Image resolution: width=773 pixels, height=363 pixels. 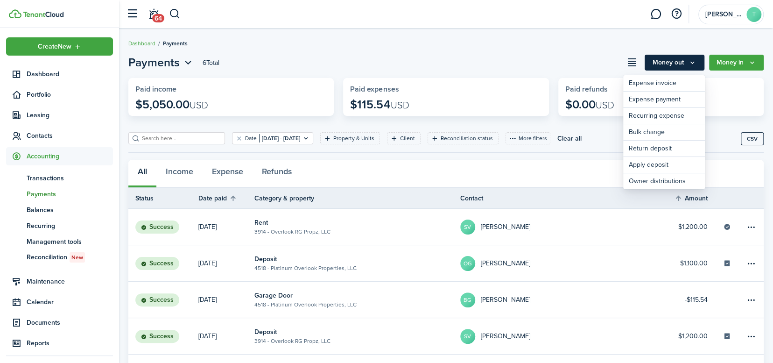 I want to click on a: Deposit4518 - Platinum Overlook Properties, LLC, so click(x=357, y=263).